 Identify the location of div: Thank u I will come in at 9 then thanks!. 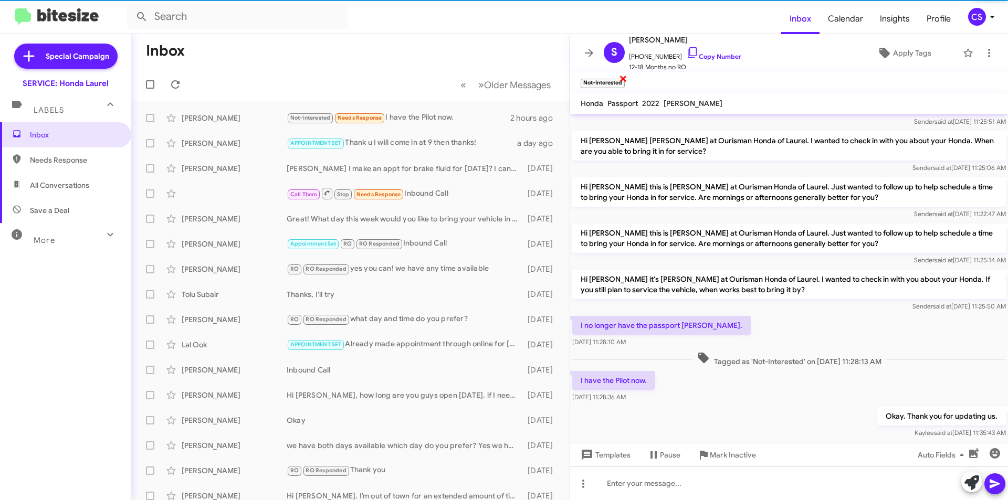
(402, 143).